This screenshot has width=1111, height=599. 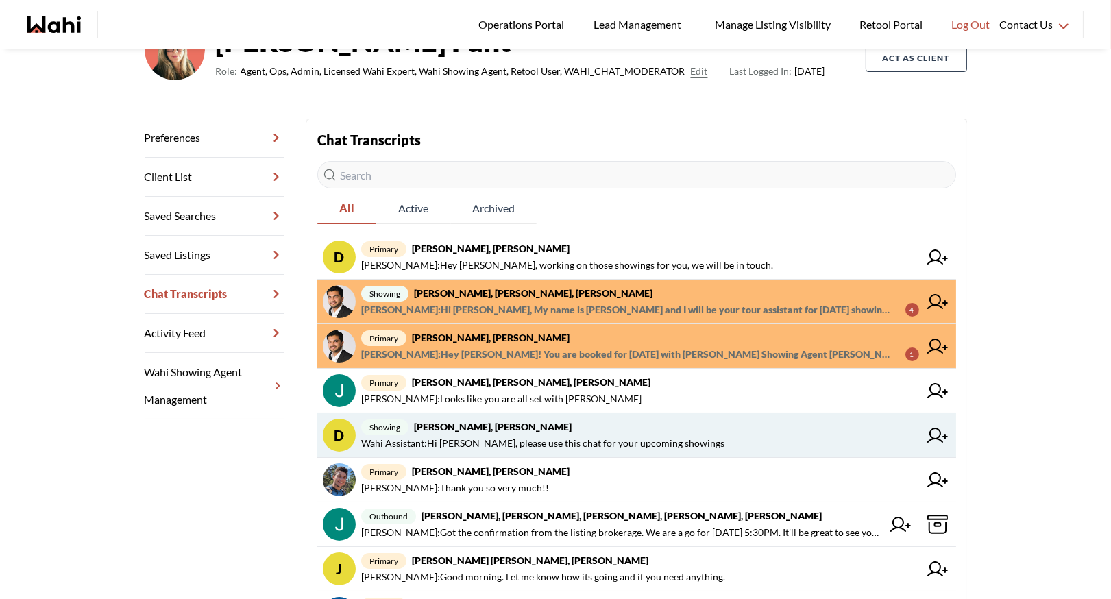 What do you see at coordinates (913, 310) in the screenshot?
I see `div: 4` at bounding box center [913, 310].